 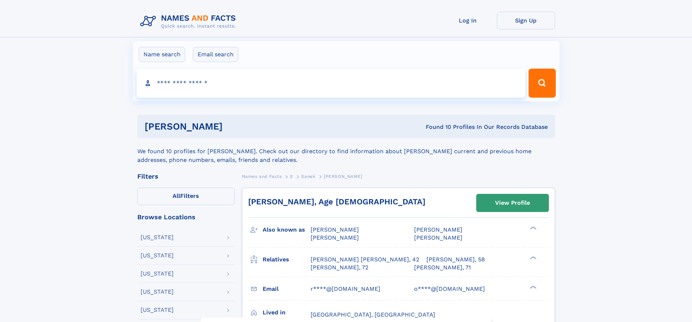 What do you see at coordinates (542, 83) in the screenshot?
I see `button: Search Button` at bounding box center [542, 83].